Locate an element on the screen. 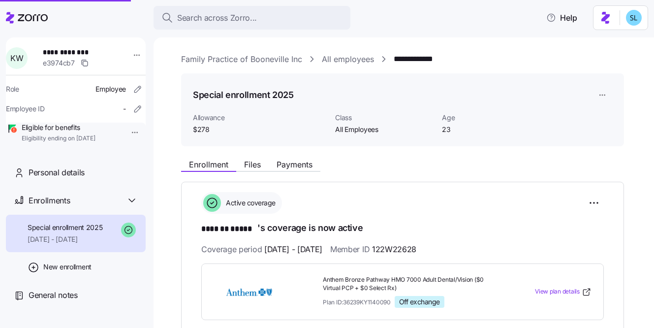 Image resolution: width=654 pixels, height=328 pixels. span: 122W22628 is located at coordinates (394, 249).